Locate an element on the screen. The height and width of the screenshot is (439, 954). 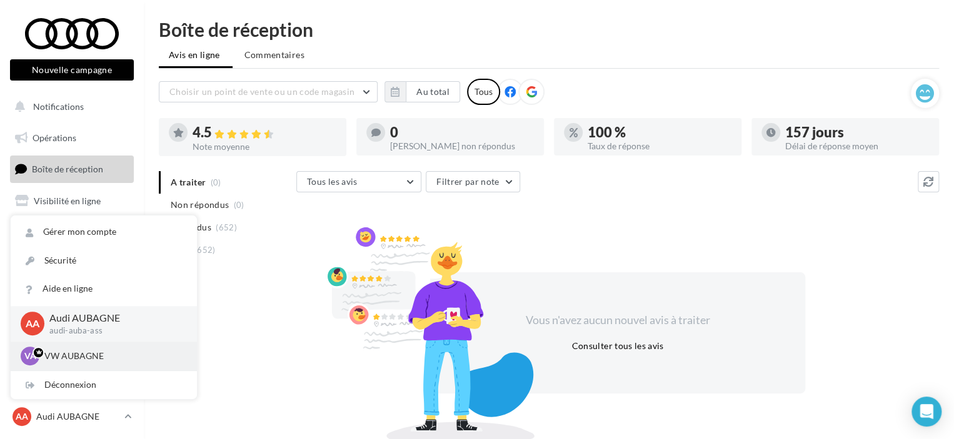
span: Visibilité en ligne is located at coordinates (67, 201).